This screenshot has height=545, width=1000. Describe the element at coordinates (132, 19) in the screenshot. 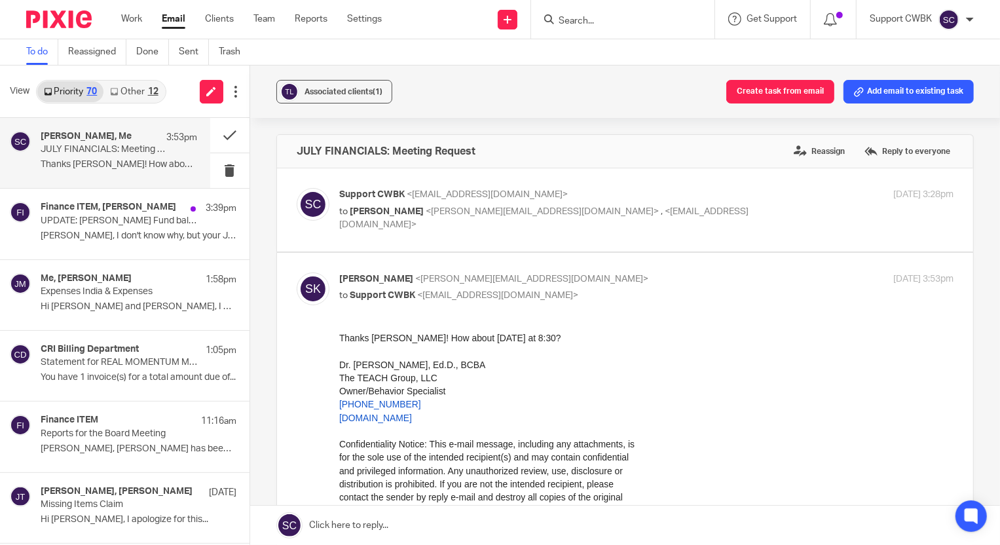

I see `a: Work` at that location.